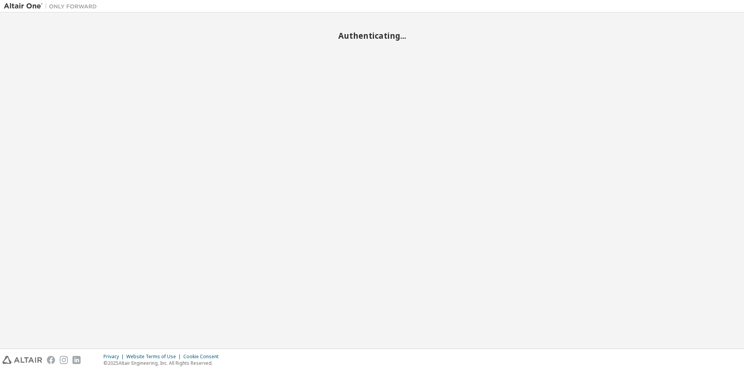 This screenshot has height=371, width=744. Describe the element at coordinates (203, 357) in the screenshot. I see `div: Cookie Consent` at that location.